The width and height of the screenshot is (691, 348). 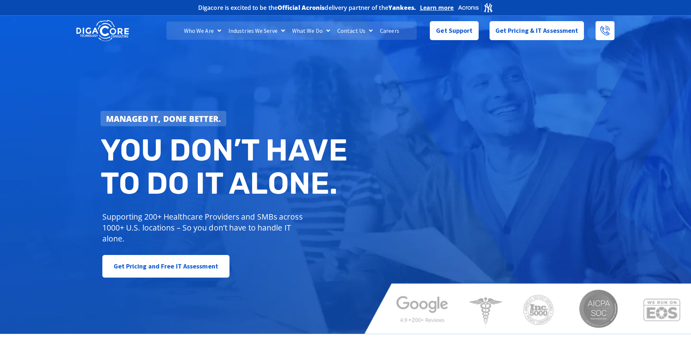 I want to click on a: Learn more, so click(x=437, y=8).